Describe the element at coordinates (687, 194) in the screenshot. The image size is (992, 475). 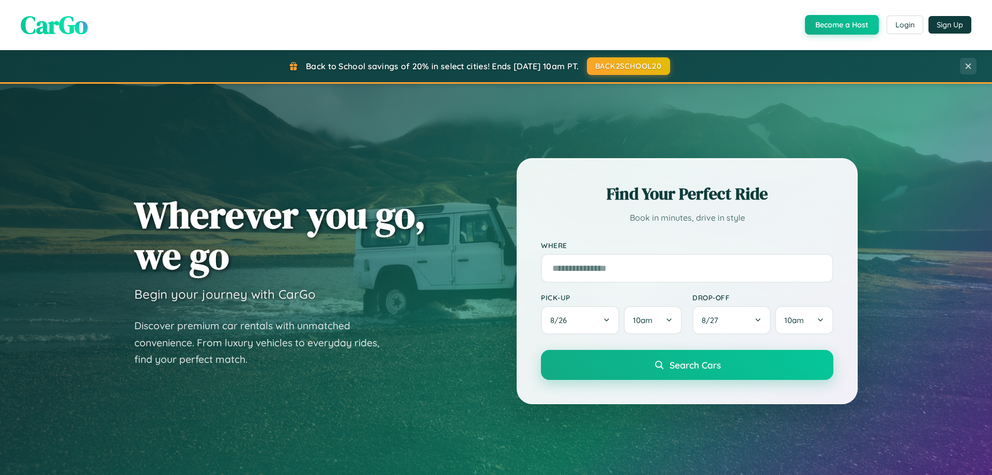
I see `h2: Find Your Perfect Ride` at that location.